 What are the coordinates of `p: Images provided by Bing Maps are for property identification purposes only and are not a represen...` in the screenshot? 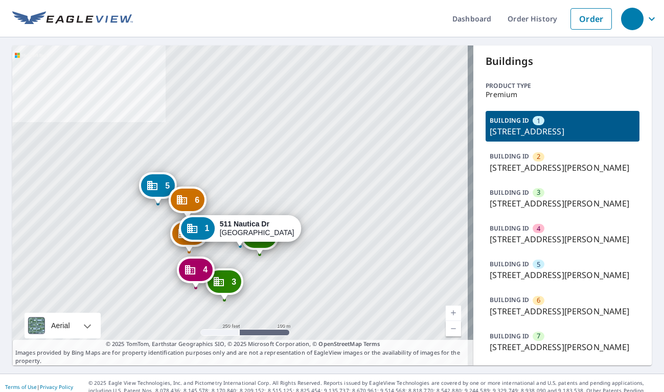 It's located at (243, 353).